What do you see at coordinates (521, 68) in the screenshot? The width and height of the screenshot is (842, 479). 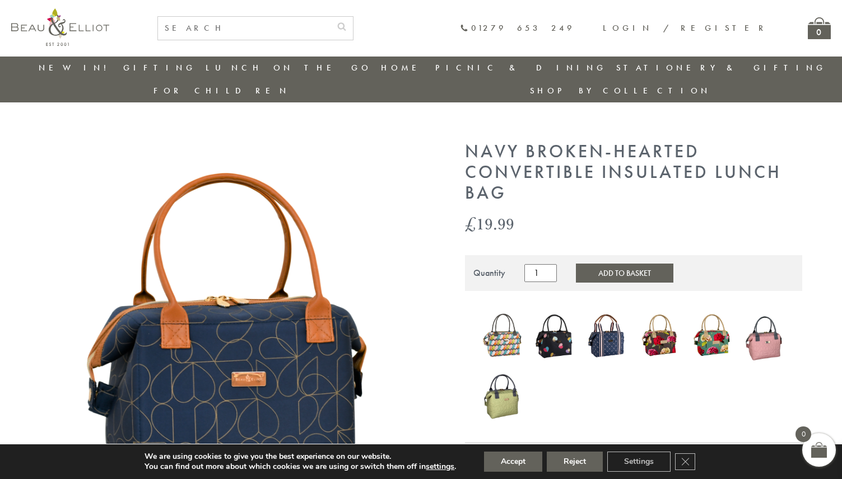 I see `a: Picnic & Dining` at bounding box center [521, 68].